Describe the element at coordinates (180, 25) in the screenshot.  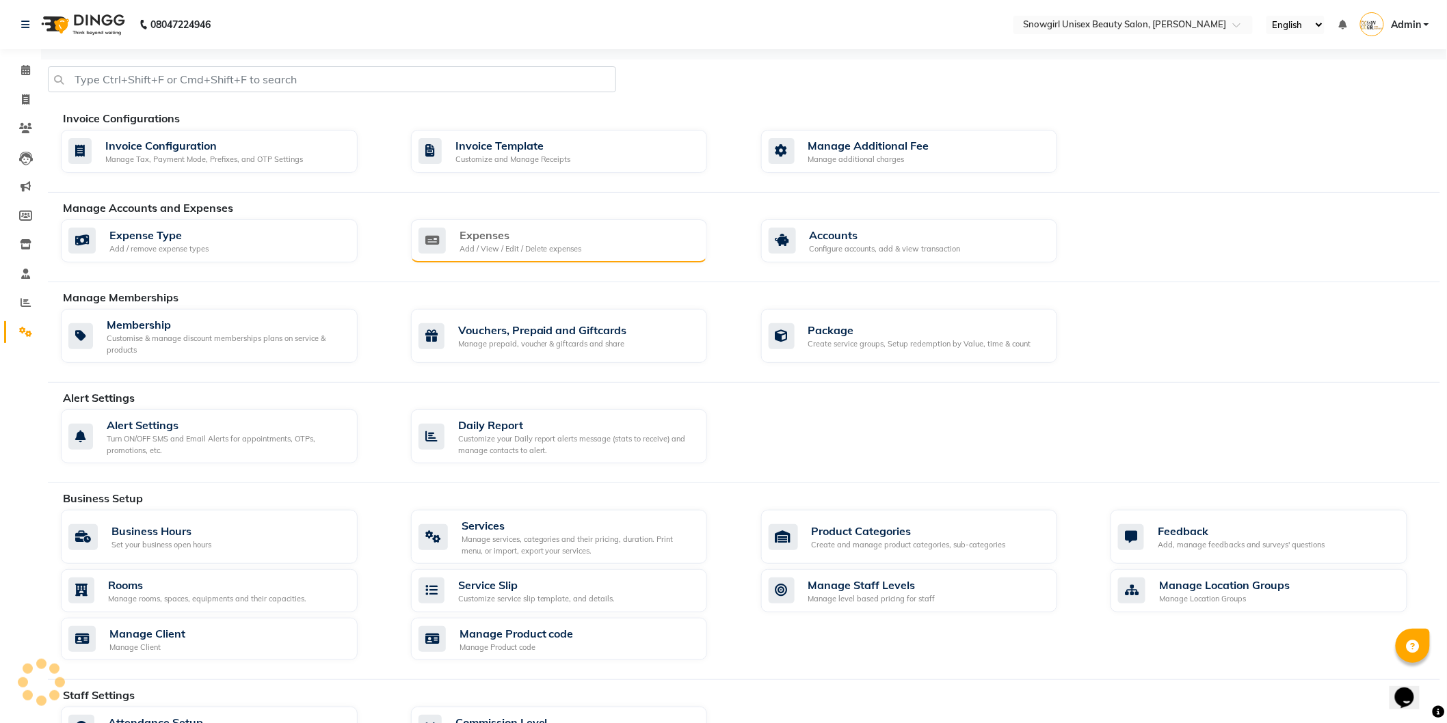
I see `b: 08047224946` at that location.